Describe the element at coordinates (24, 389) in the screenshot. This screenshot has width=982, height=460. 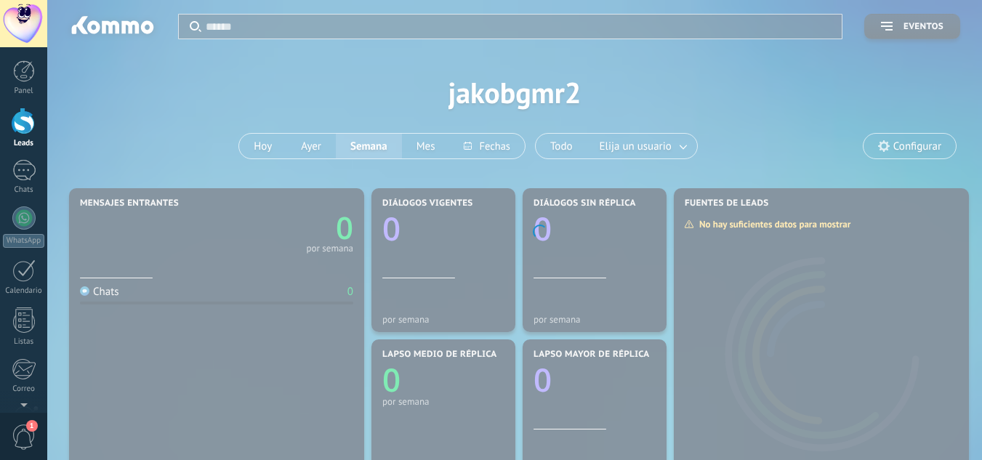
I see `div: Correo` at that location.